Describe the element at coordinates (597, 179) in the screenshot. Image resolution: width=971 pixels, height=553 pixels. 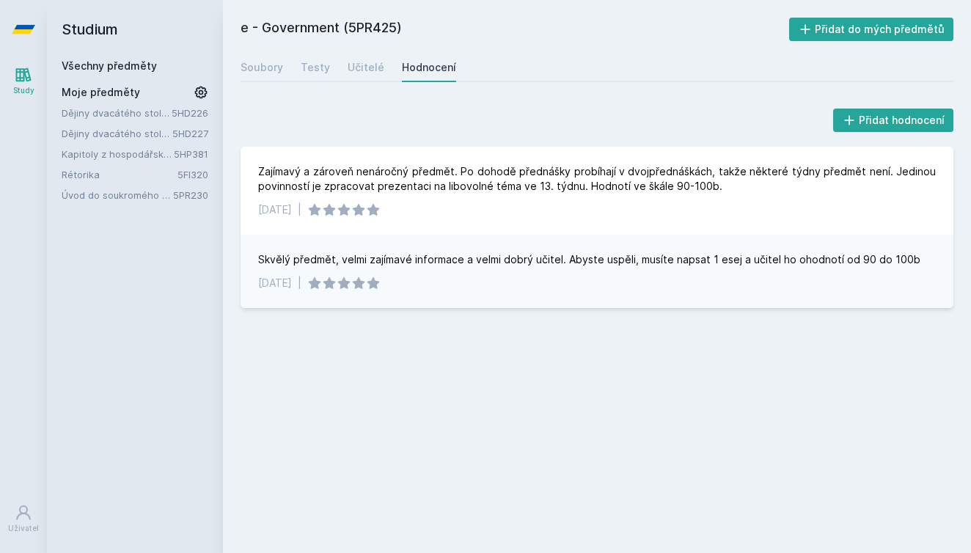
I see `div: Zajímavý a zároveň nenáročný předmět. Po dohodě přednášky probíhají v dvojpřednáškách, takže někt...` at that location.